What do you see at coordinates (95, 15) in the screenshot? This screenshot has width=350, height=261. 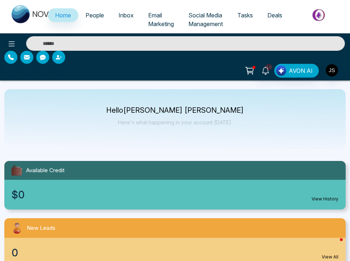 I see `span: People` at bounding box center [95, 15].